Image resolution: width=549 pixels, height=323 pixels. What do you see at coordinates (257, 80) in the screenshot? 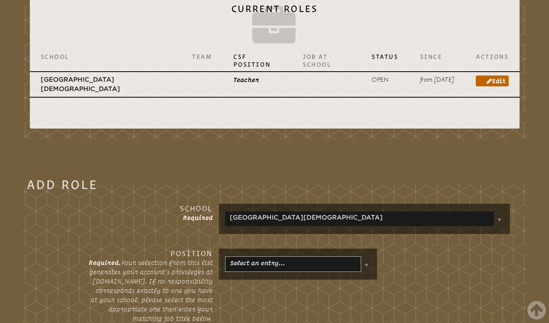
I see `p: Teacher` at bounding box center [257, 80].